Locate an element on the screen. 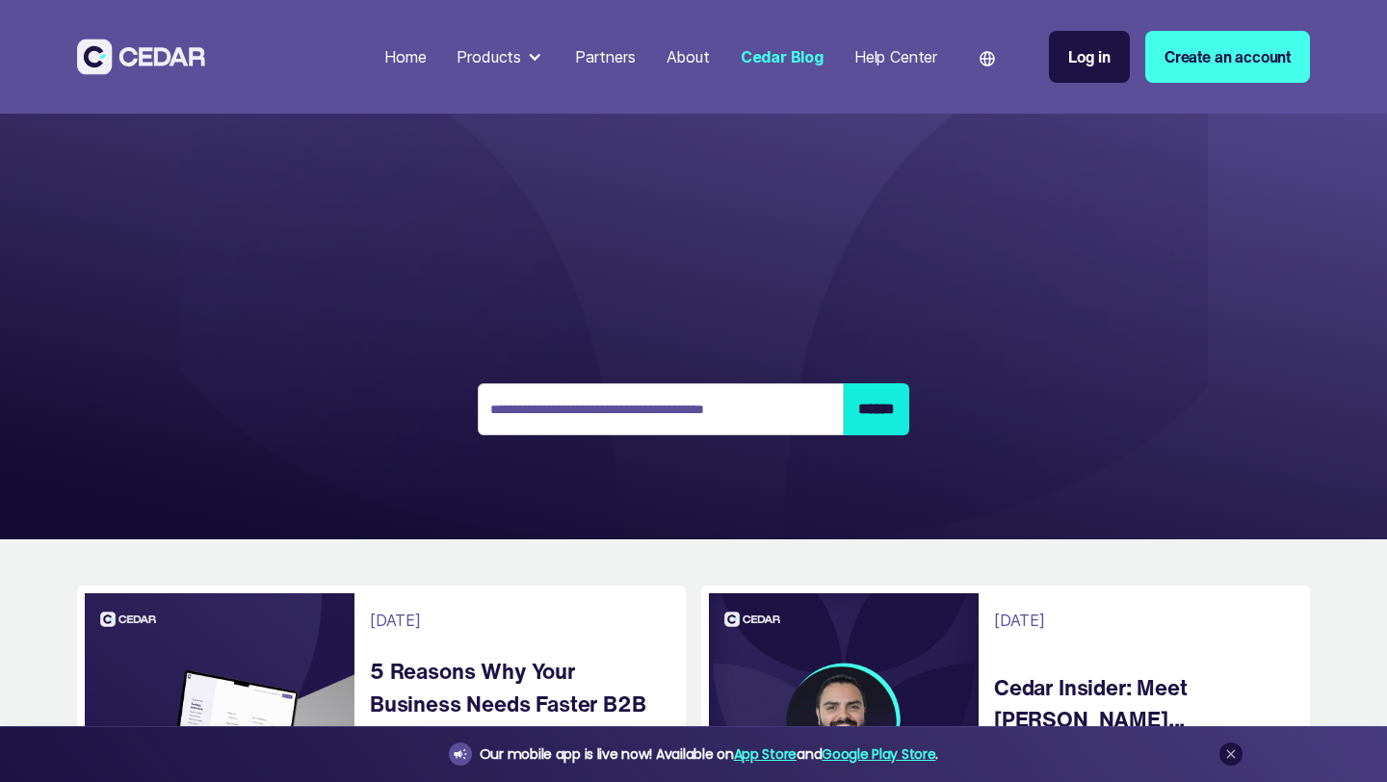 This screenshot has width=1387, height=782. a: Help Center is located at coordinates (896, 57).